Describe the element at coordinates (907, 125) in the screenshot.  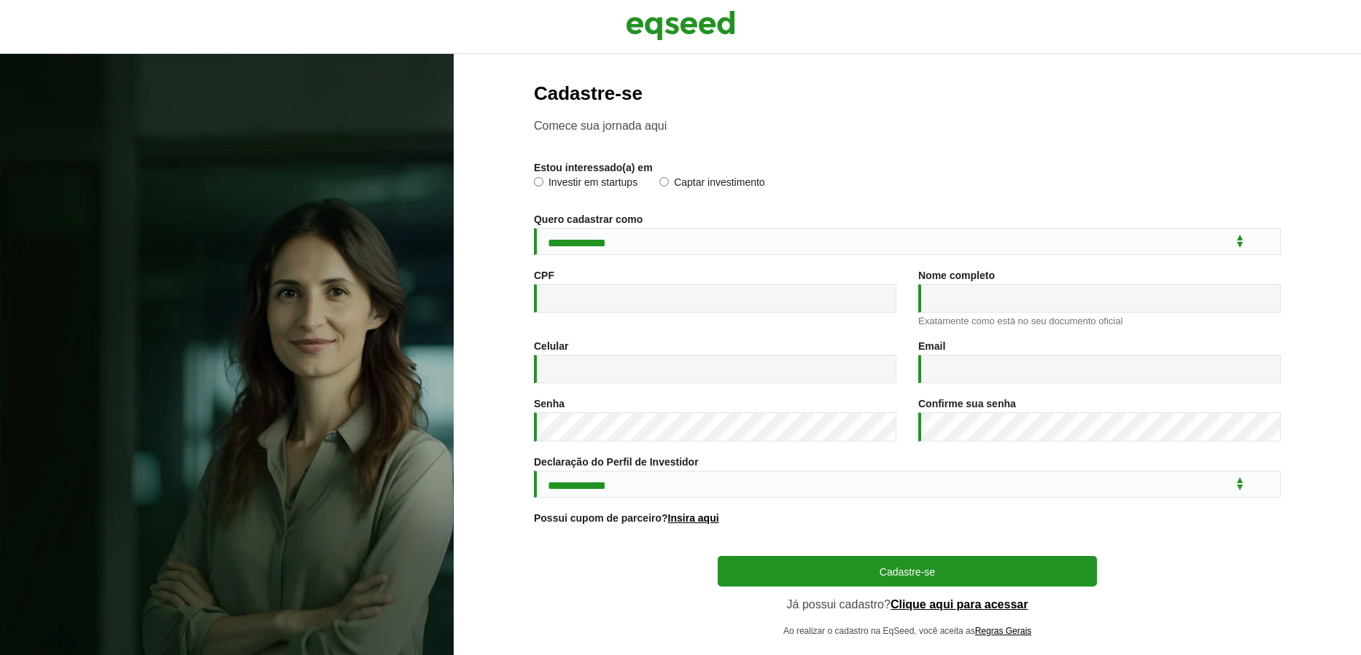
I see `p: Comece sua jornada aqui` at that location.